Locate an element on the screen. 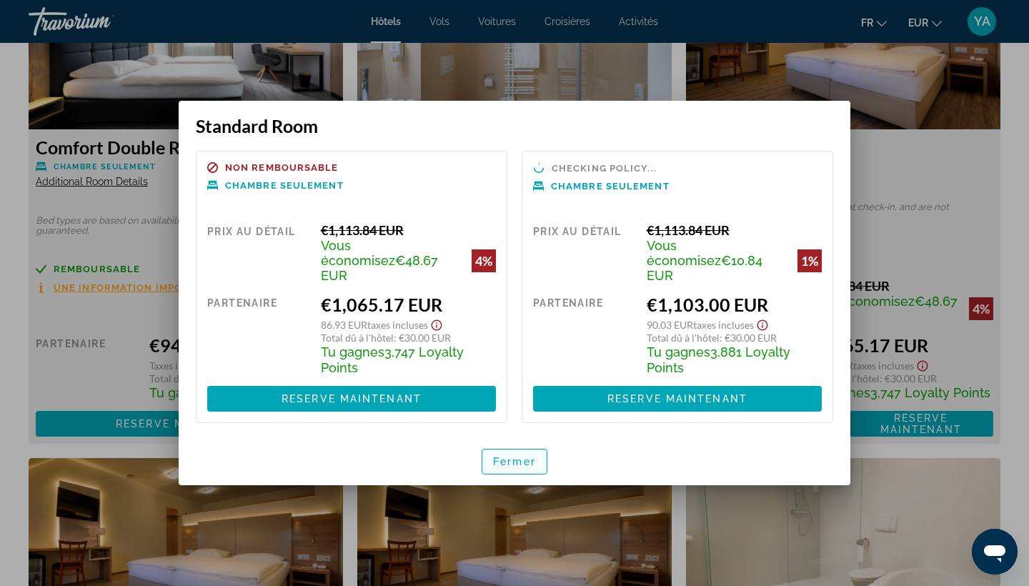 The width and height of the screenshot is (1029, 586). span: €48.67 EUR is located at coordinates (380, 268).